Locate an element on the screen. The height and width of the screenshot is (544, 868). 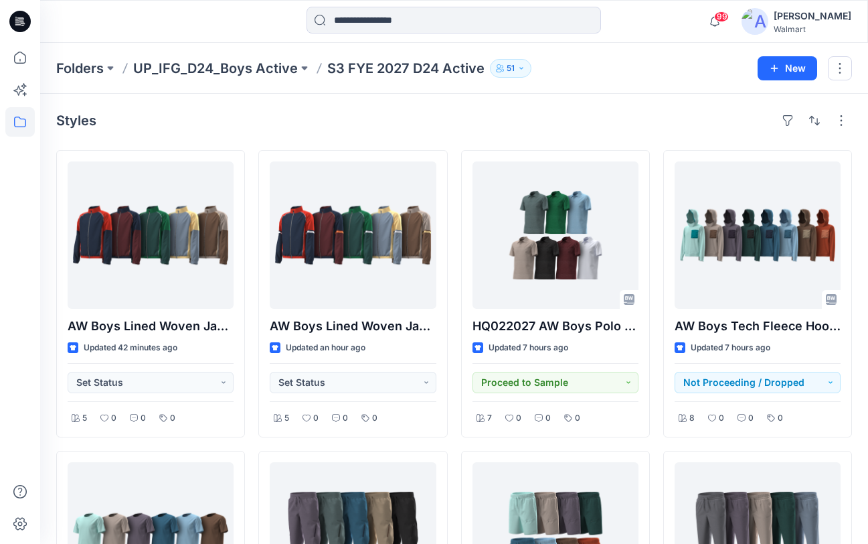
p: Folders is located at coordinates (80, 68).